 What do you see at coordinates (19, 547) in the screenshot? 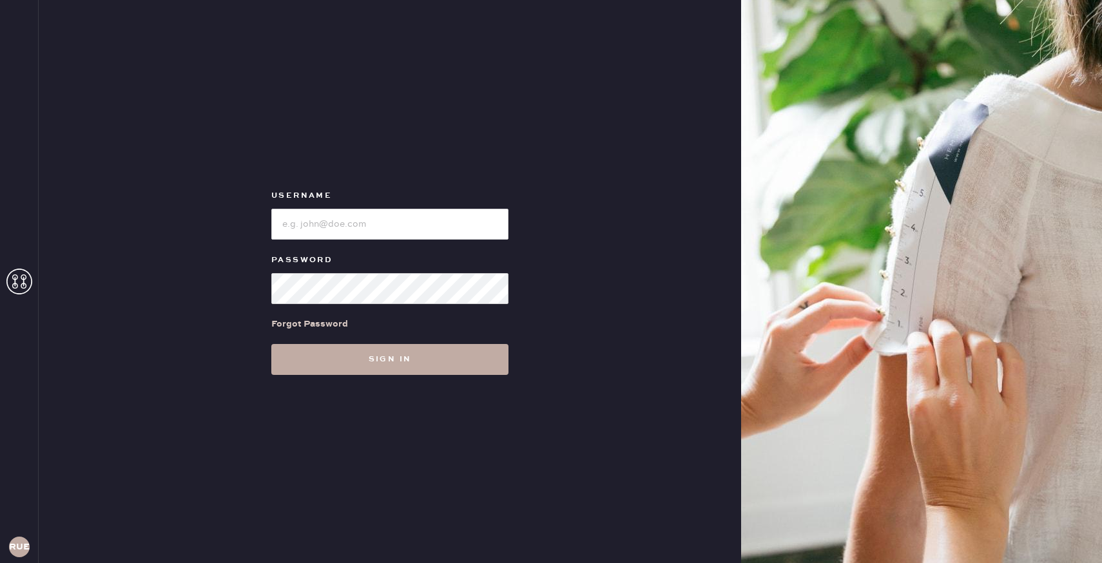
I see `h3: RUESA` at bounding box center [19, 547].